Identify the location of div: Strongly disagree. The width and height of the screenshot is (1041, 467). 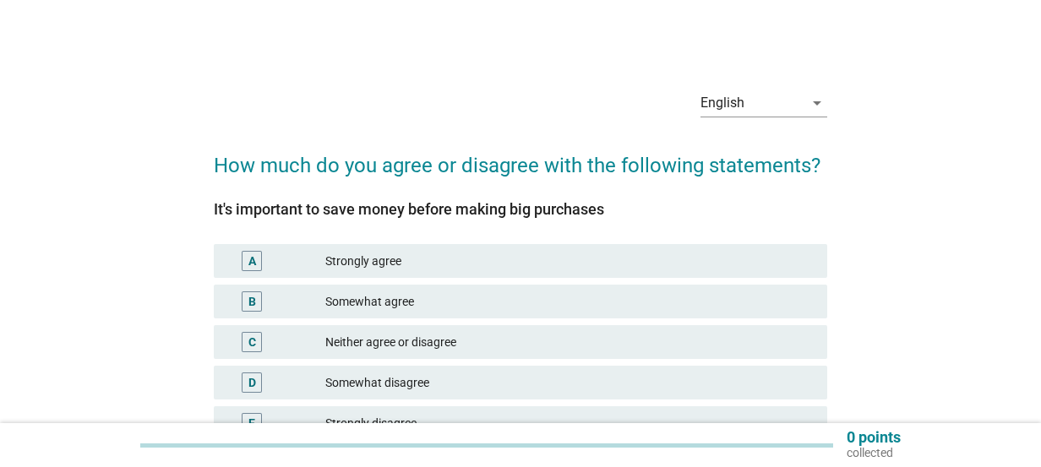
(570, 423).